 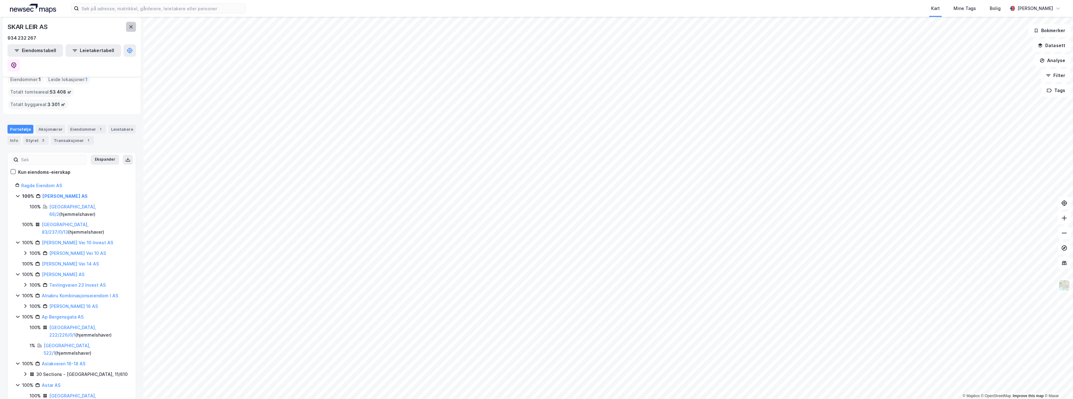 What do you see at coordinates (63, 317) in the screenshot?
I see `a: Ap Bergensgata AS` at bounding box center [63, 317].